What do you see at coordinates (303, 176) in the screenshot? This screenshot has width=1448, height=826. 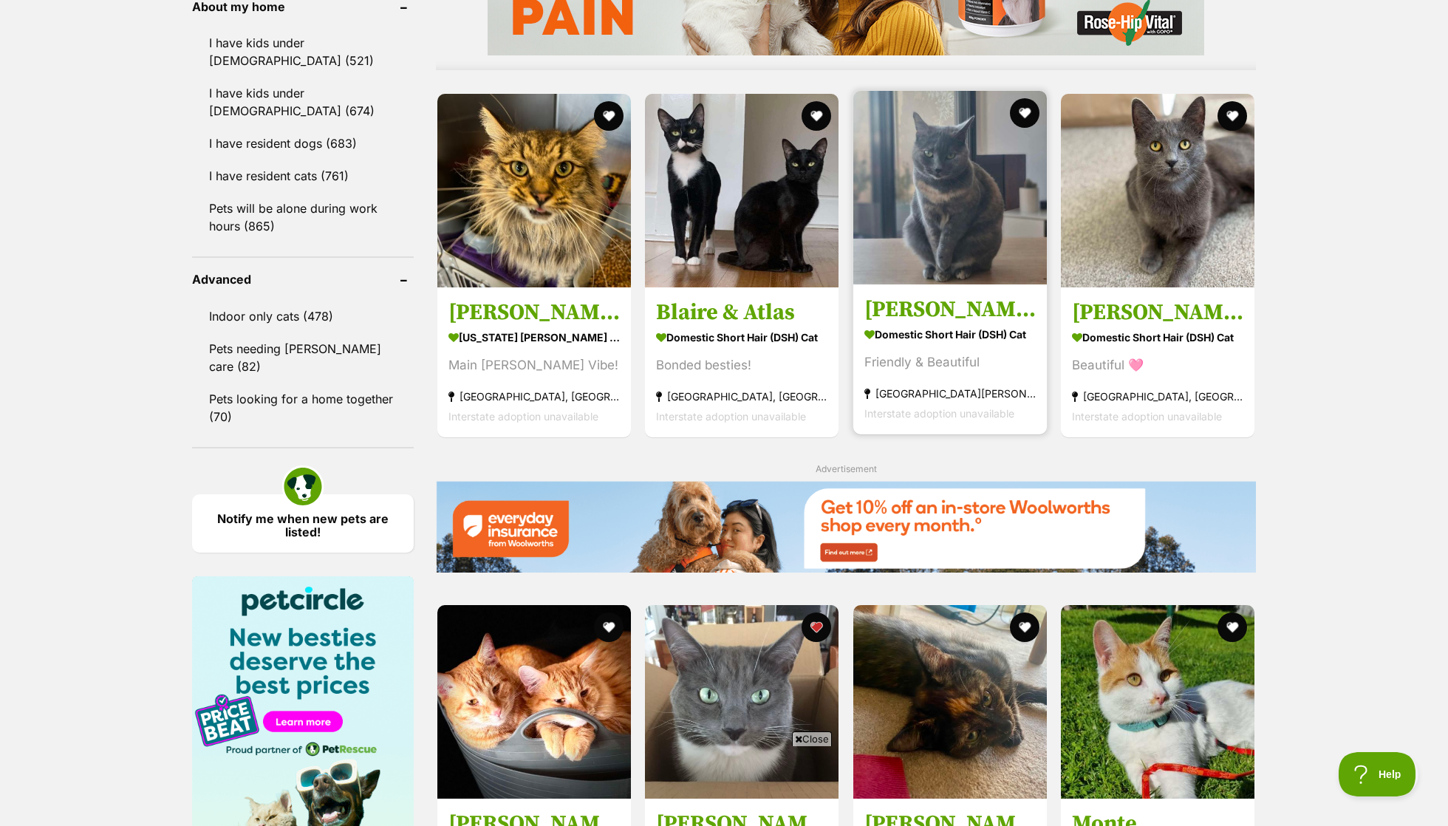 I see `a: I have resident cats (761)` at bounding box center [303, 176].